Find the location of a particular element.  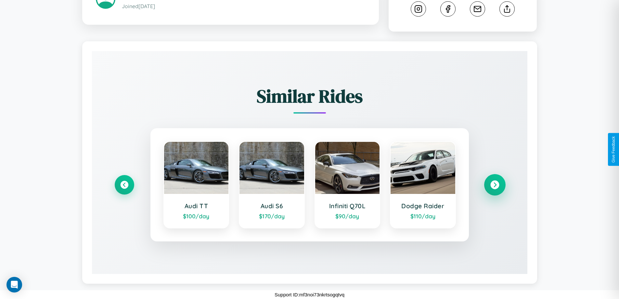

div: Open Intercom Messenger is located at coordinates (14, 284).